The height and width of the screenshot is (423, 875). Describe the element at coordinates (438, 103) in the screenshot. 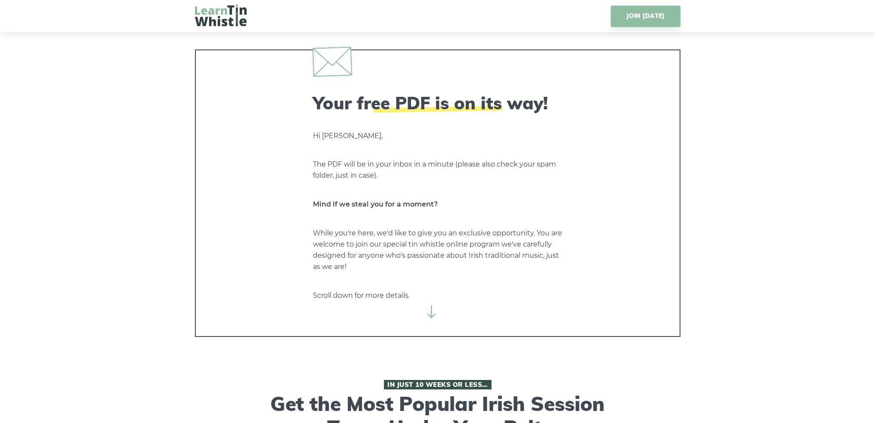

I see `h2: Your free PDF is on its way!` at that location.